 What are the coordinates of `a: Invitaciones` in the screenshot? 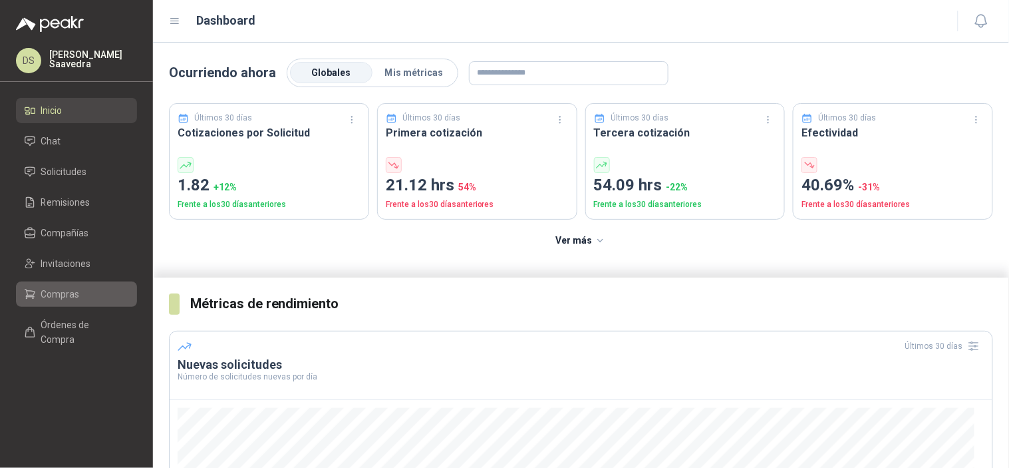 It's located at (77, 263).